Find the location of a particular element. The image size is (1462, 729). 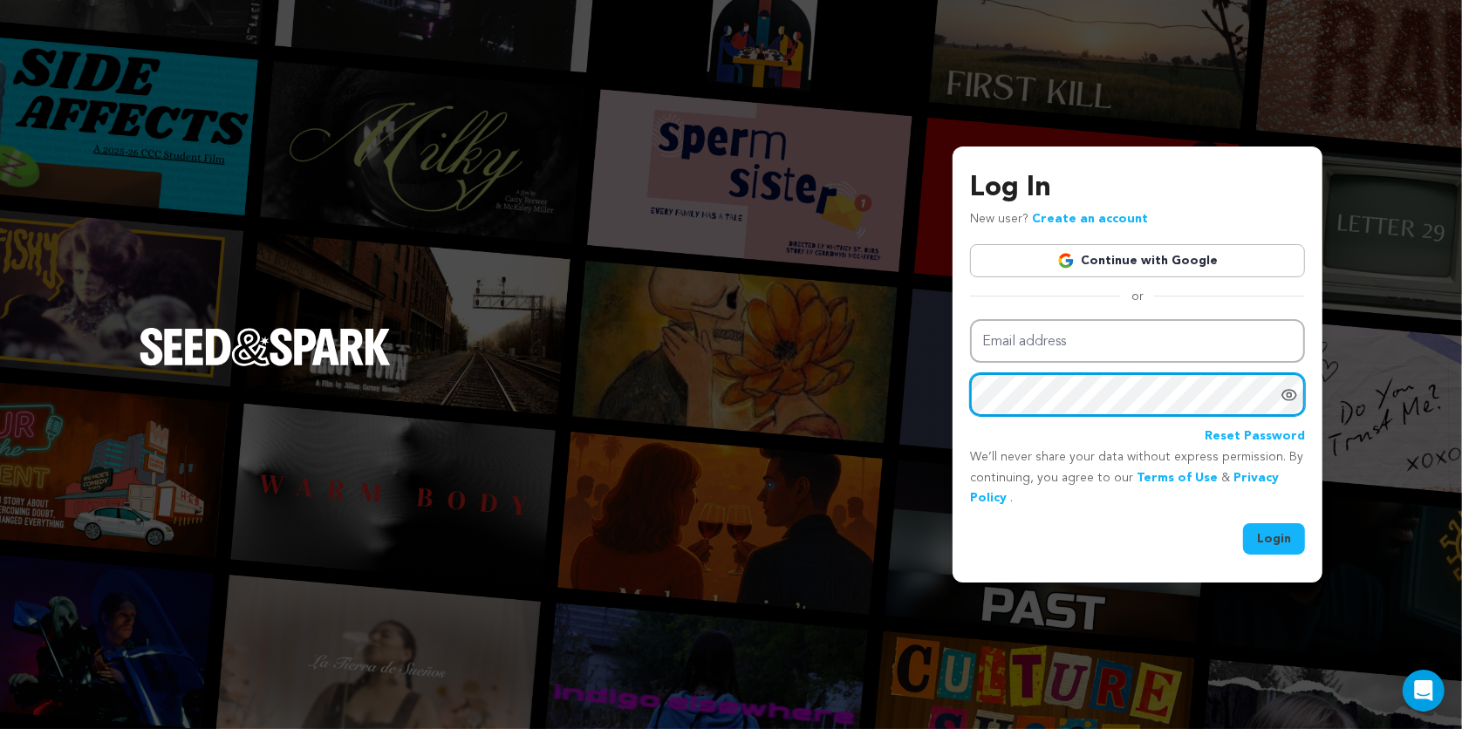

h3: Log In is located at coordinates (1138, 188).